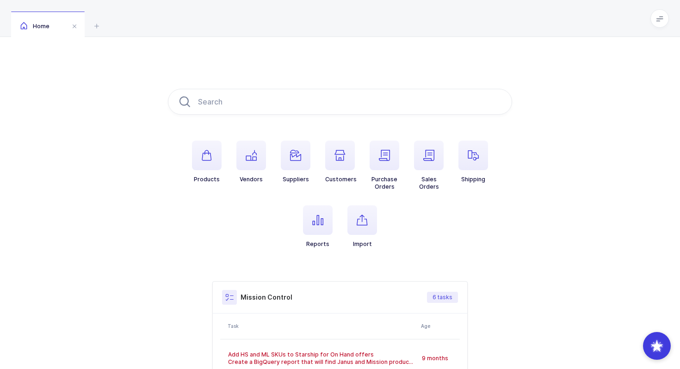 The width and height of the screenshot is (680, 369). Describe the element at coordinates (251, 162) in the screenshot. I see `button: Vendors` at that location.